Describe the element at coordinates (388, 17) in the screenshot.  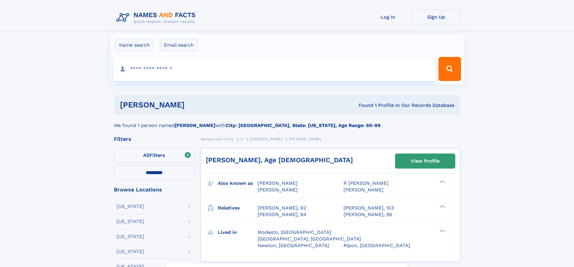
I see `a: Log In` at that location.